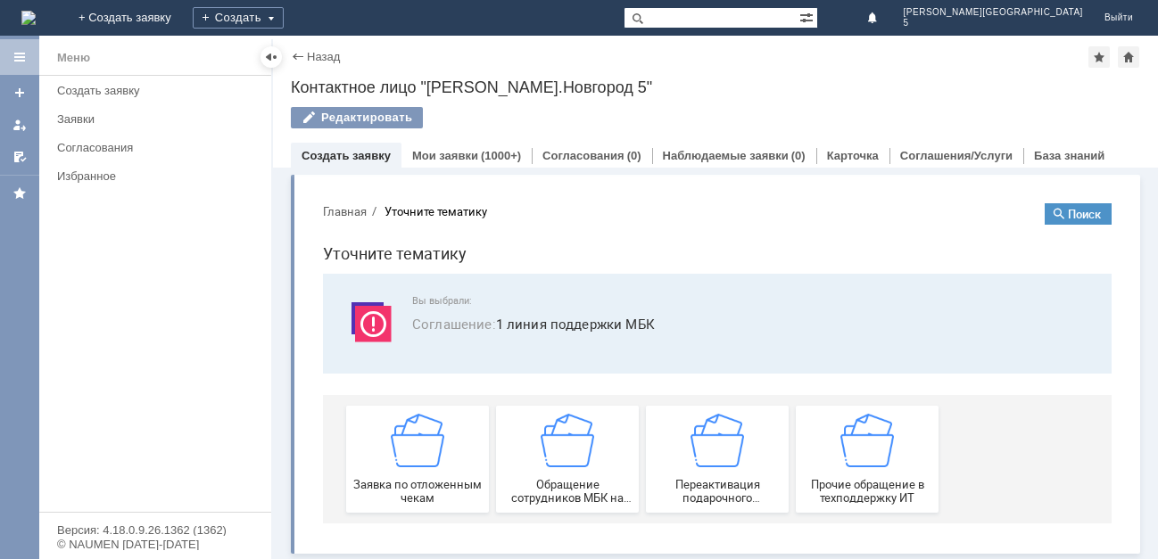 The height and width of the screenshot is (559, 1158). What do you see at coordinates (159, 119) in the screenshot?
I see `a: Заявки` at bounding box center [159, 119].